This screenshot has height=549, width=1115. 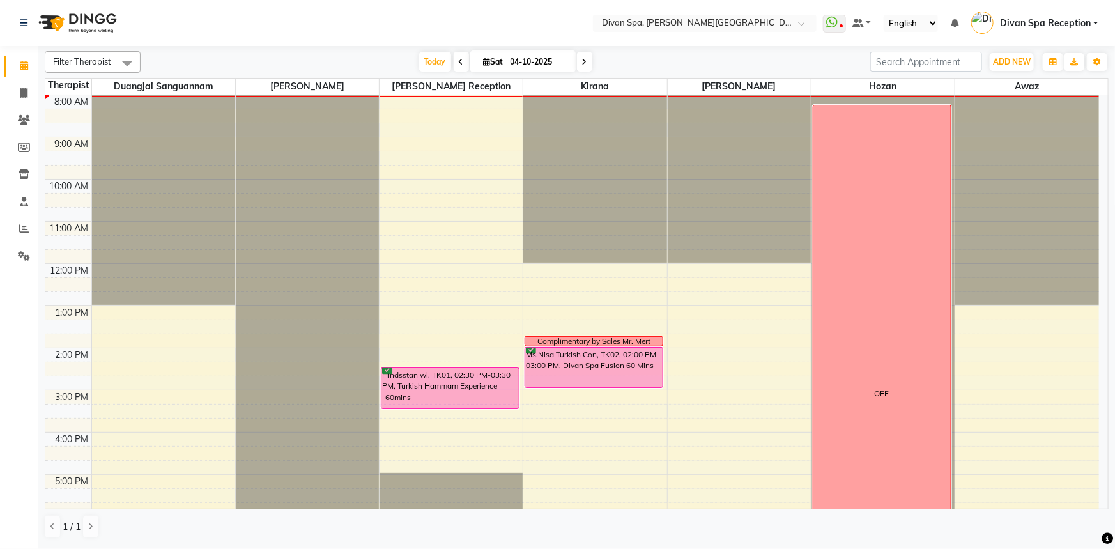 I want to click on input: Search Appointment, so click(x=926, y=61).